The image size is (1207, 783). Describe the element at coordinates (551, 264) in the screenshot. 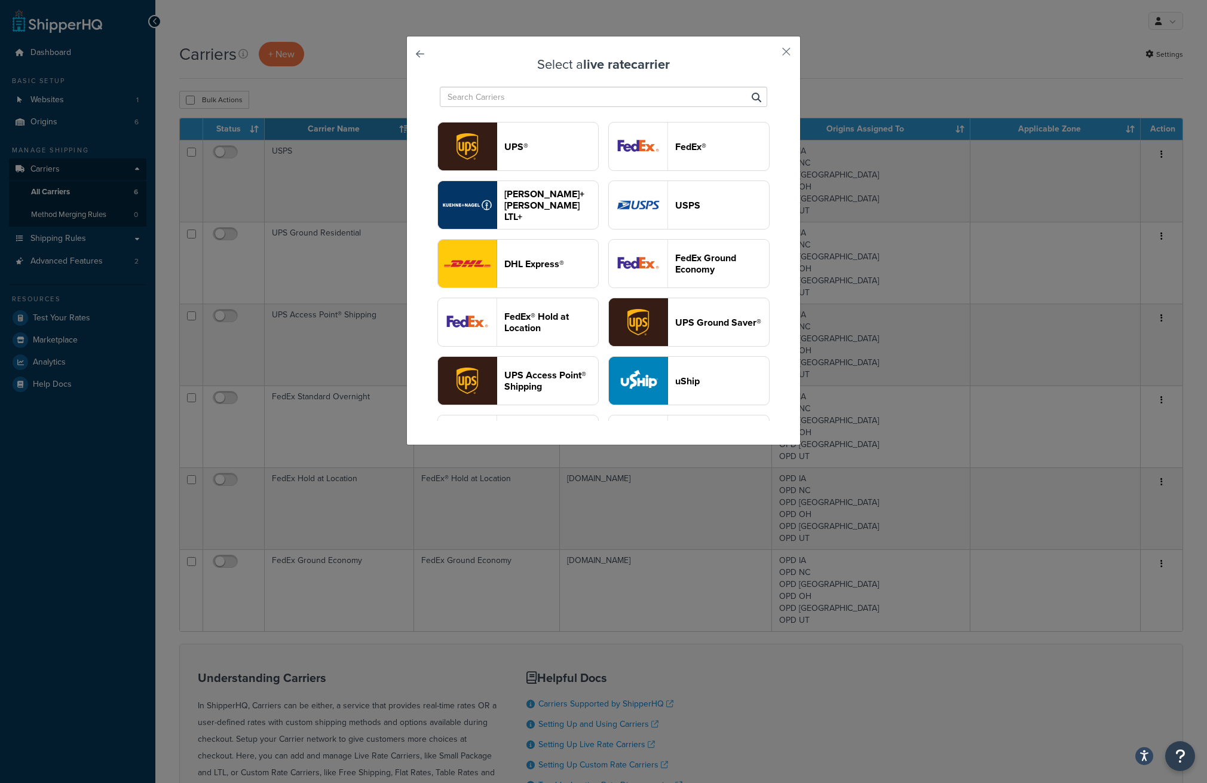

I see `header: DHL Express®` at that location.